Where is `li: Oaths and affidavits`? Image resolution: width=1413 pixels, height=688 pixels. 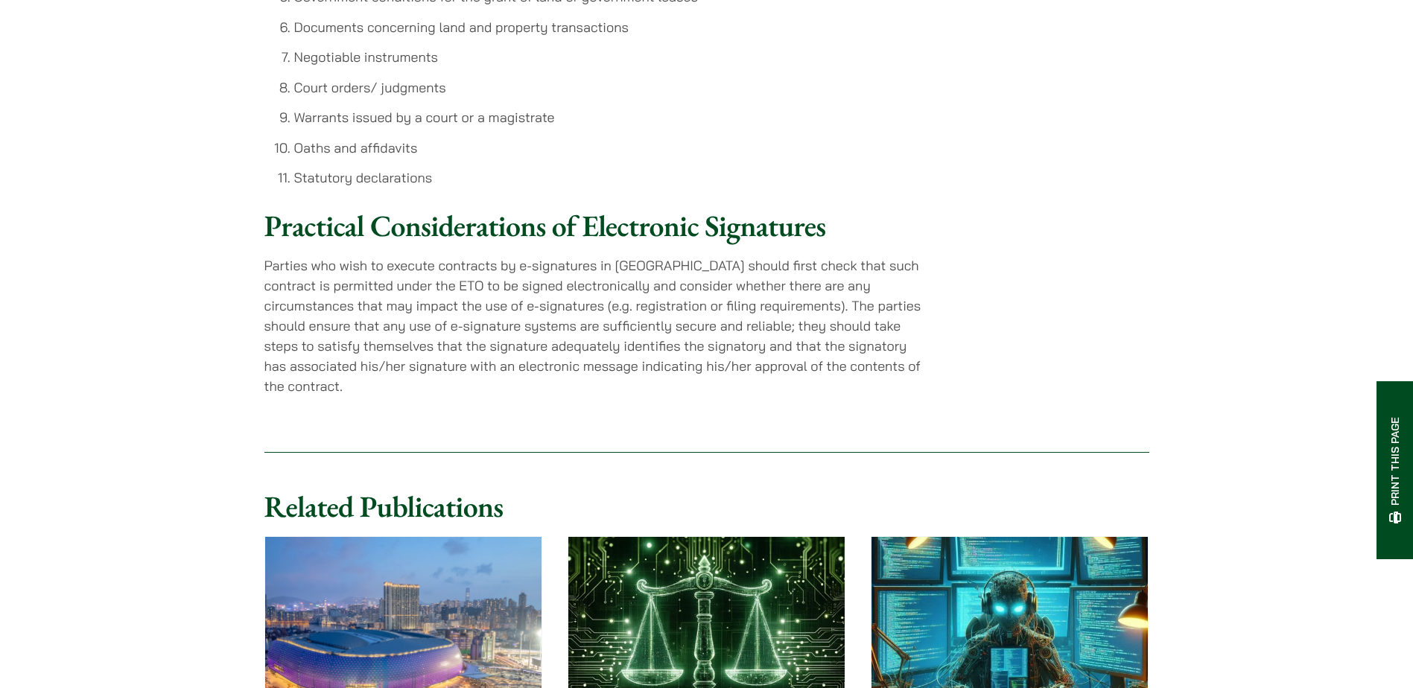
li: Oaths and affidavits is located at coordinates (611, 148).